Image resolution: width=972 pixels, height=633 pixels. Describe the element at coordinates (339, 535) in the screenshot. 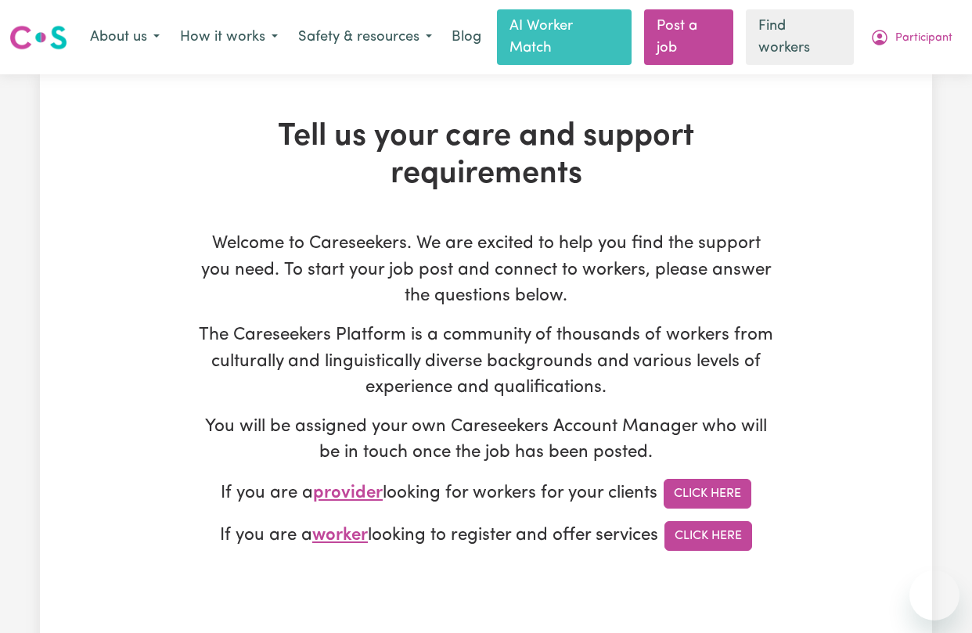

I see `span: worker` at that location.